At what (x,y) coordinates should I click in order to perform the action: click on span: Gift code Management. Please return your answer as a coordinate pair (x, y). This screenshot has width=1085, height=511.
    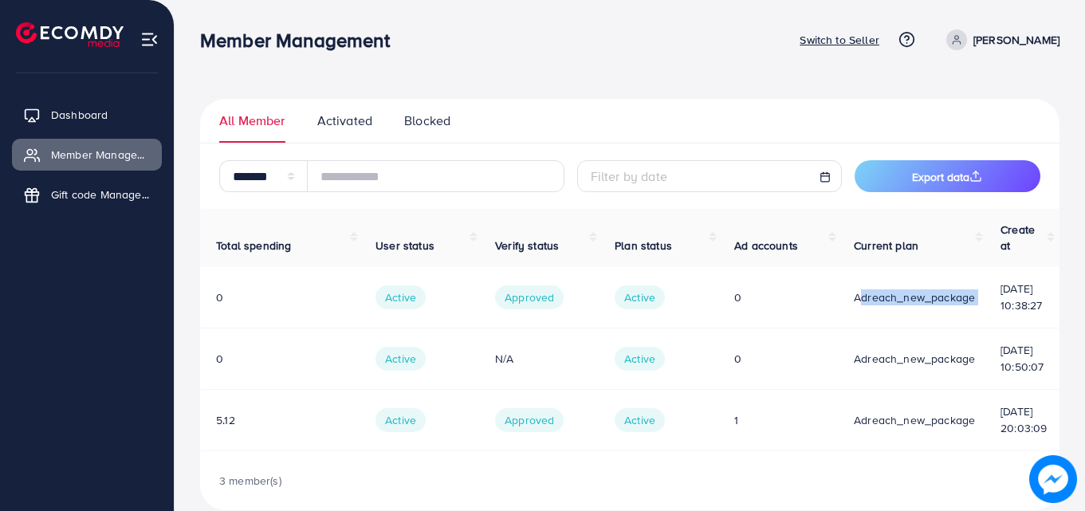
    Looking at the image, I should click on (100, 194).